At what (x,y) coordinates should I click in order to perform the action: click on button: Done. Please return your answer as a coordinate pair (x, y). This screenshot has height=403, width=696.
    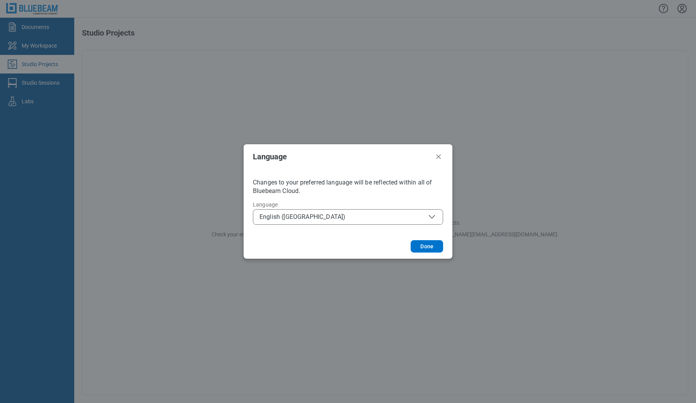
    Looking at the image, I should click on (427, 246).